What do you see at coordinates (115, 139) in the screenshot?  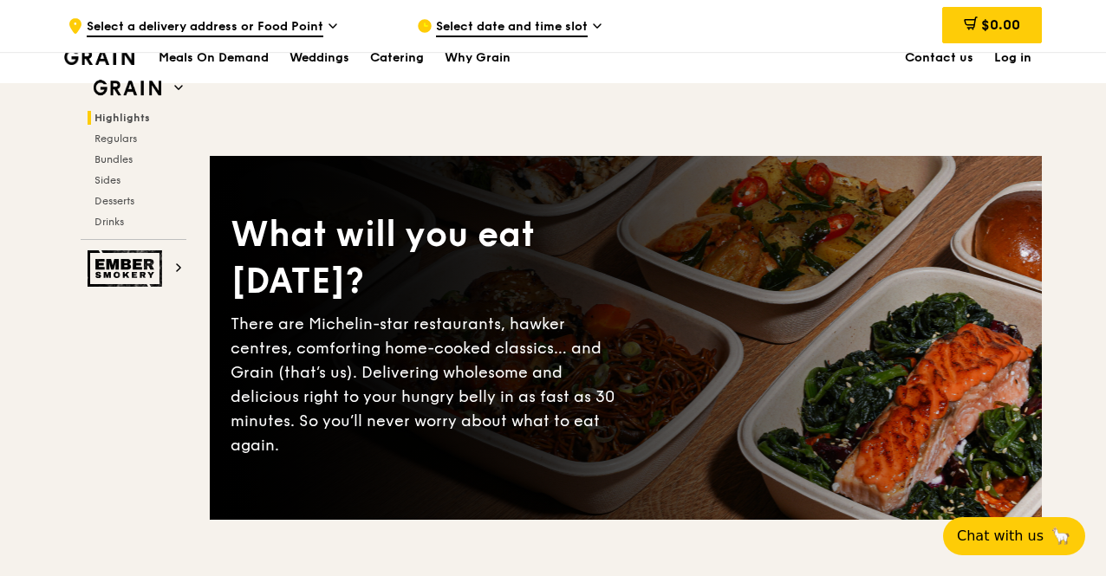 I see `span: Regulars` at bounding box center [115, 139].